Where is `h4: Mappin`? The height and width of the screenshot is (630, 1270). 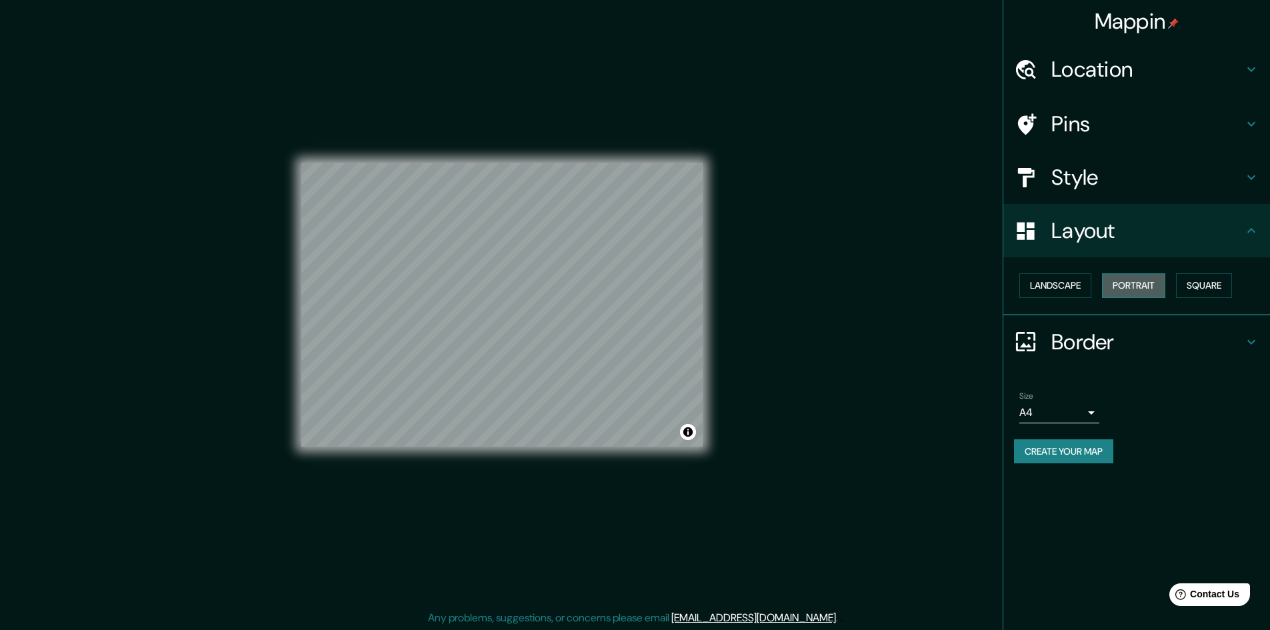 h4: Mappin is located at coordinates (1137, 21).